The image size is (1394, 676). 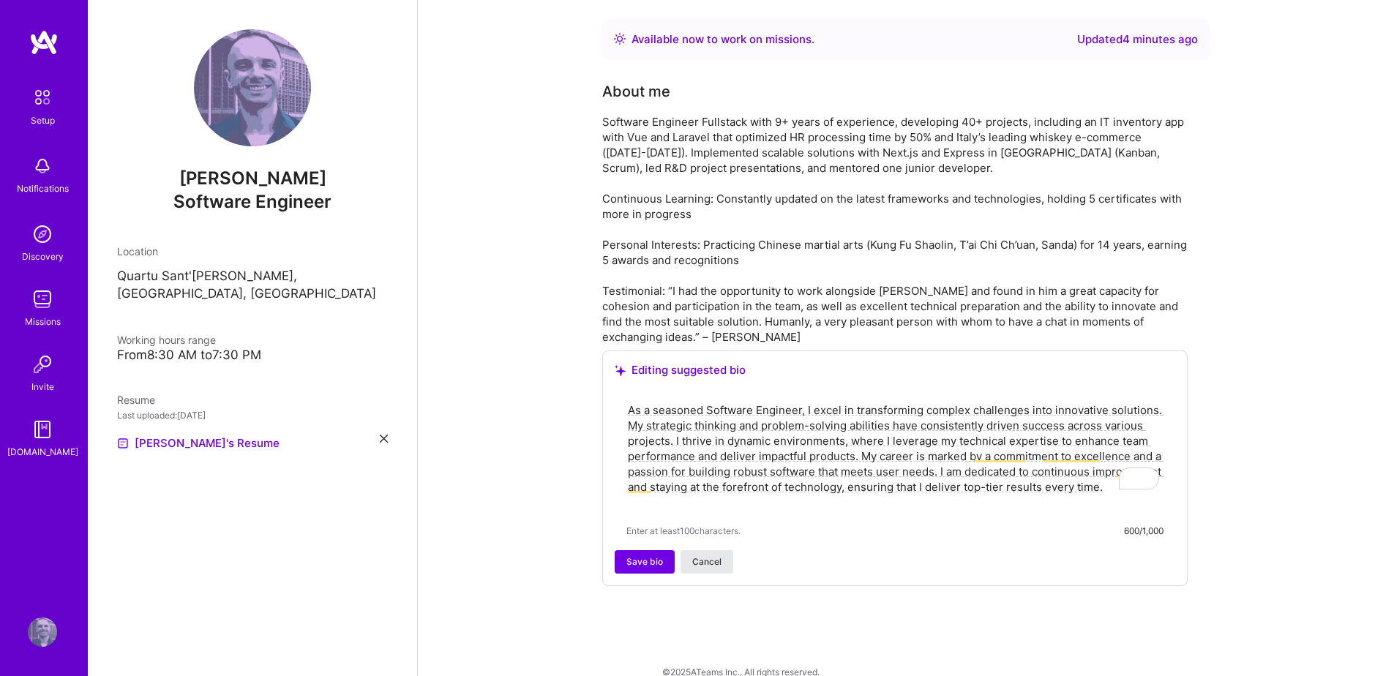 I want to click on img: guide book, so click(x=42, y=429).